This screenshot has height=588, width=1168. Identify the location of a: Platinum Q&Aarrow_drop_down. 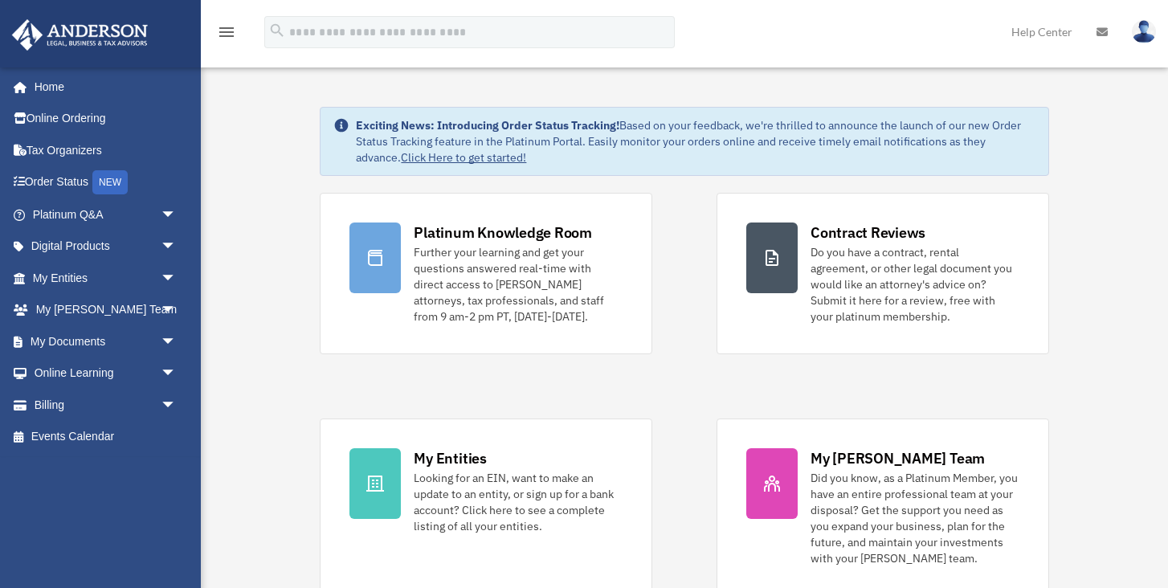
(106, 215).